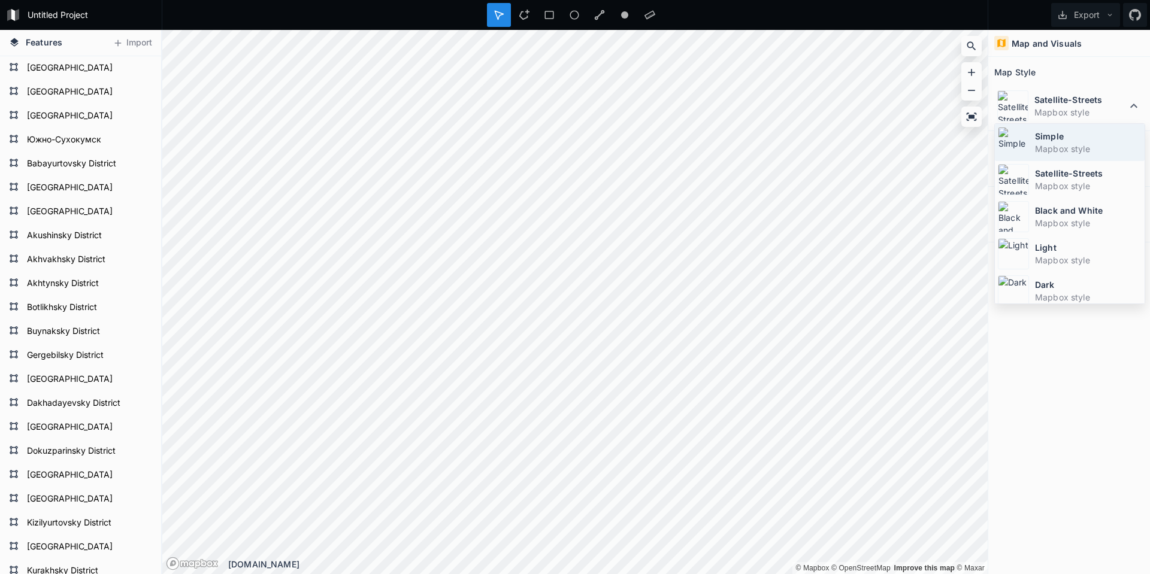 The image size is (1150, 574). Describe the element at coordinates (1085, 15) in the screenshot. I see `button: Export` at that location.